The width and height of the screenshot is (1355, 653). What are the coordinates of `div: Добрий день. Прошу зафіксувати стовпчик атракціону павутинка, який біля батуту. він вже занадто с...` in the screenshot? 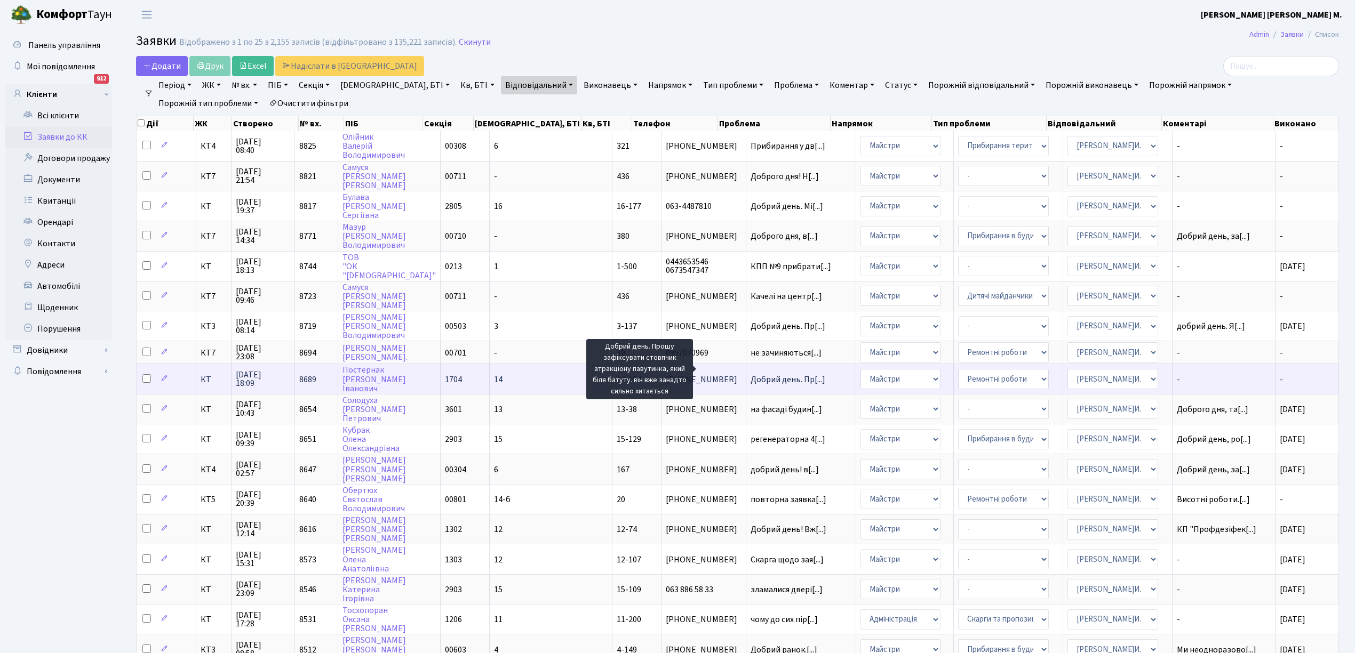 It's located at (640, 369).